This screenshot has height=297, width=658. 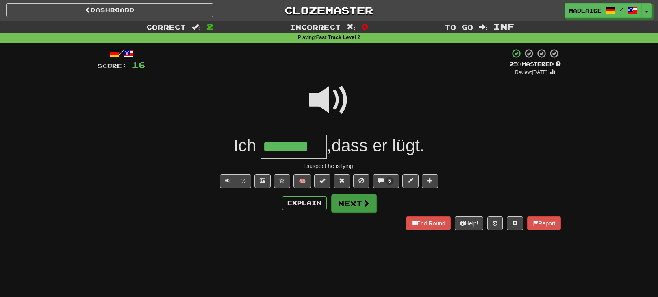 I want to click on strong: Fast Track Level 2, so click(x=338, y=37).